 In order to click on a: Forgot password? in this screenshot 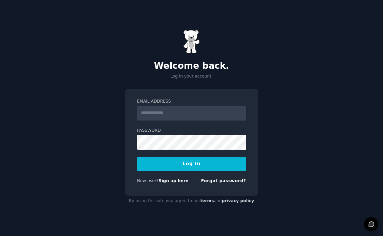, I will do `click(223, 181)`.